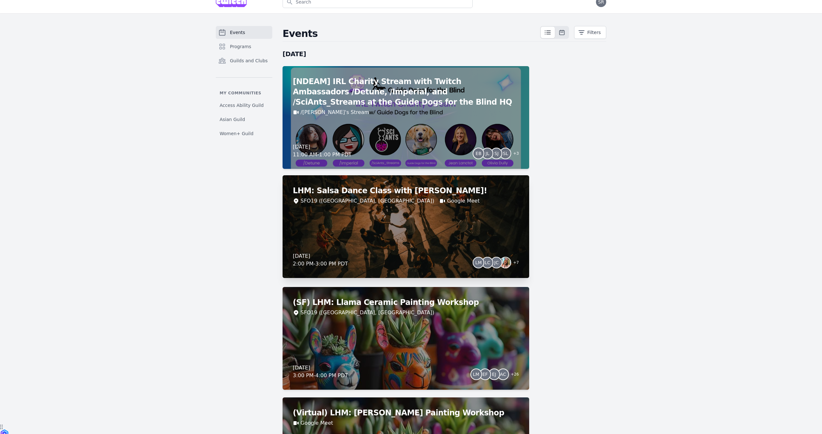  What do you see at coordinates (249, 61) in the screenshot?
I see `span: Guilds and Clubs` at bounding box center [249, 61].